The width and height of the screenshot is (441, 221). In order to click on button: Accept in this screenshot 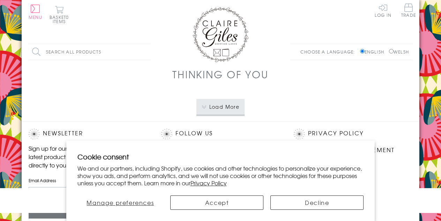, I will do `click(217, 202)`.